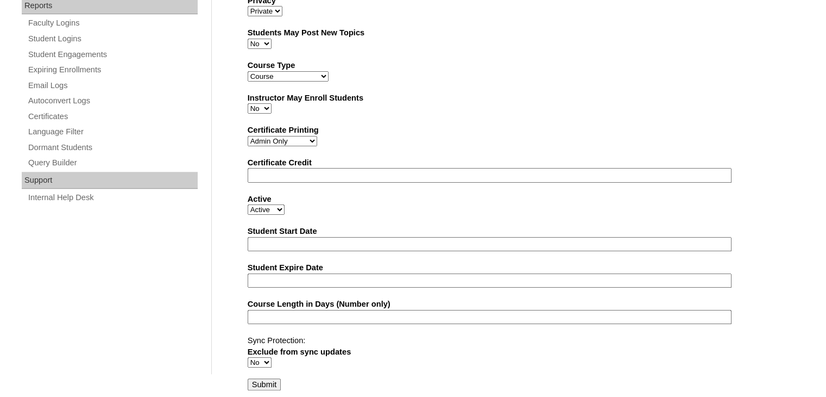 This screenshot has width=826, height=397. Describe the element at coordinates (517, 162) in the screenshot. I see `label: Certificate Credit` at that location.